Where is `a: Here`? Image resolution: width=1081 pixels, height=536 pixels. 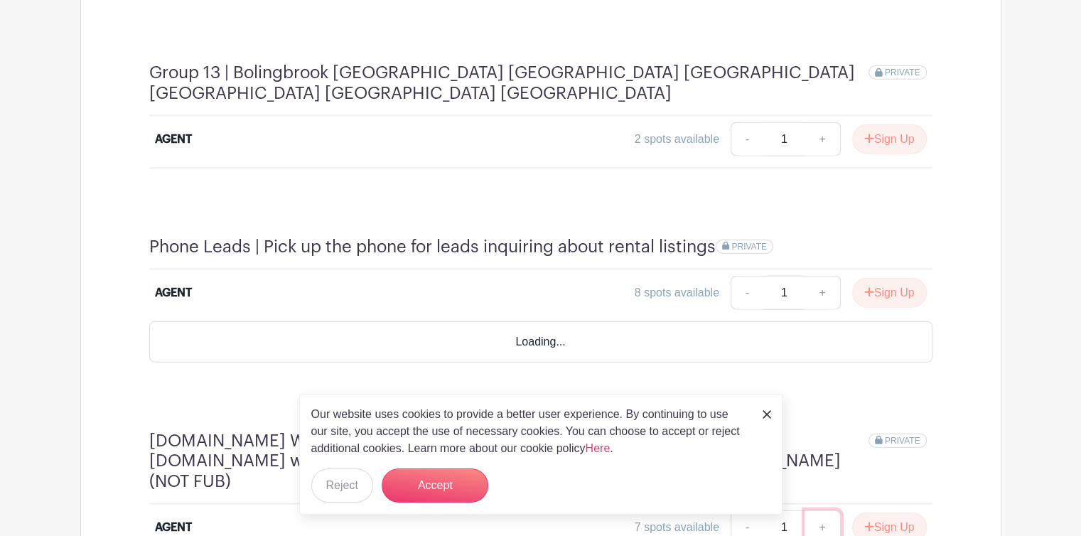 a: Here is located at coordinates (598, 448).